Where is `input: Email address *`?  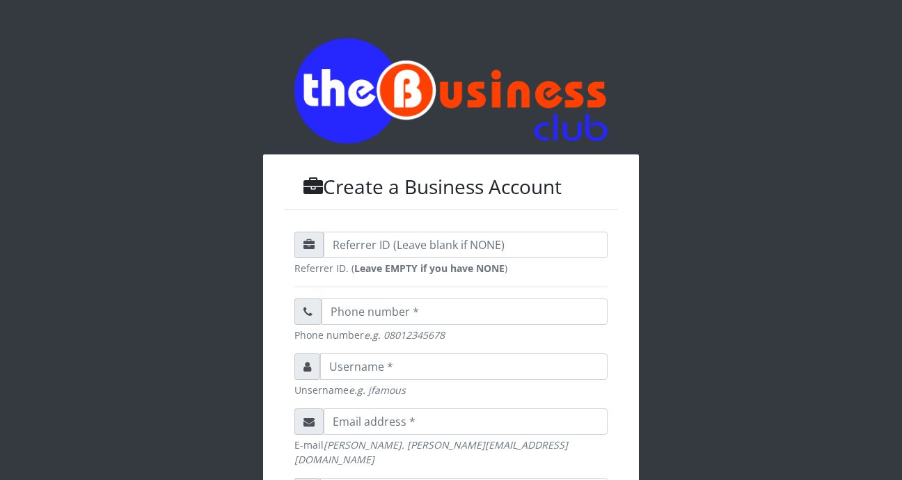
input: Email address * is located at coordinates (466, 422).